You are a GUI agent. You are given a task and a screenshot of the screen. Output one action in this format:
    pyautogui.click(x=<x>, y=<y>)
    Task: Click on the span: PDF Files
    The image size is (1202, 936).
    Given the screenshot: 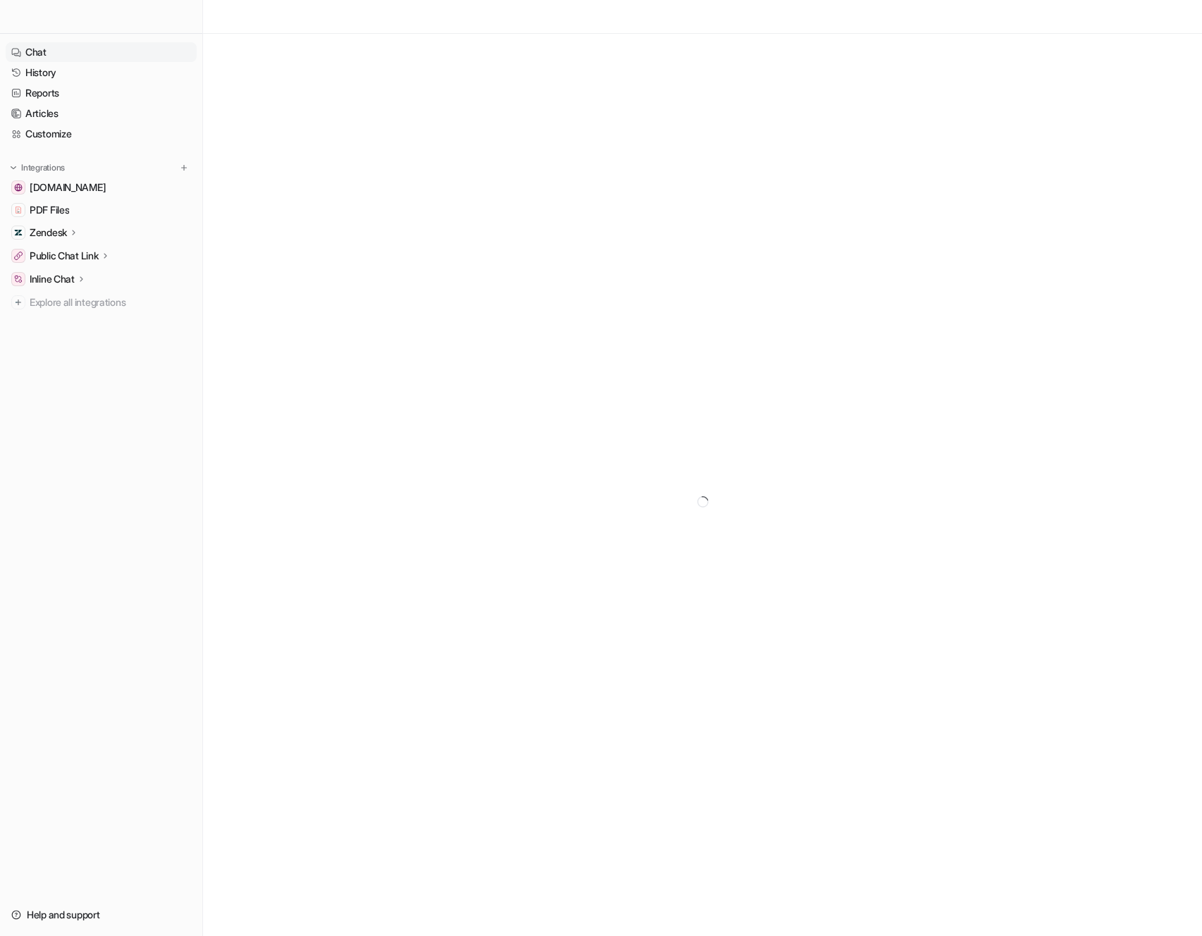 What is the action you would take?
    pyautogui.click(x=49, y=210)
    